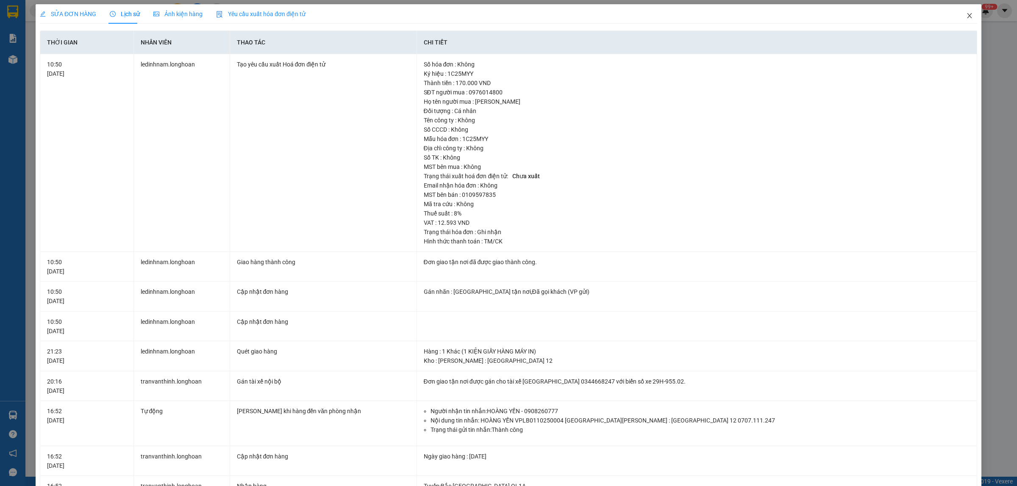  What do you see at coordinates (696, 213) in the screenshot?
I see `div: Thuế suất : 8%` at bounding box center [696, 213].